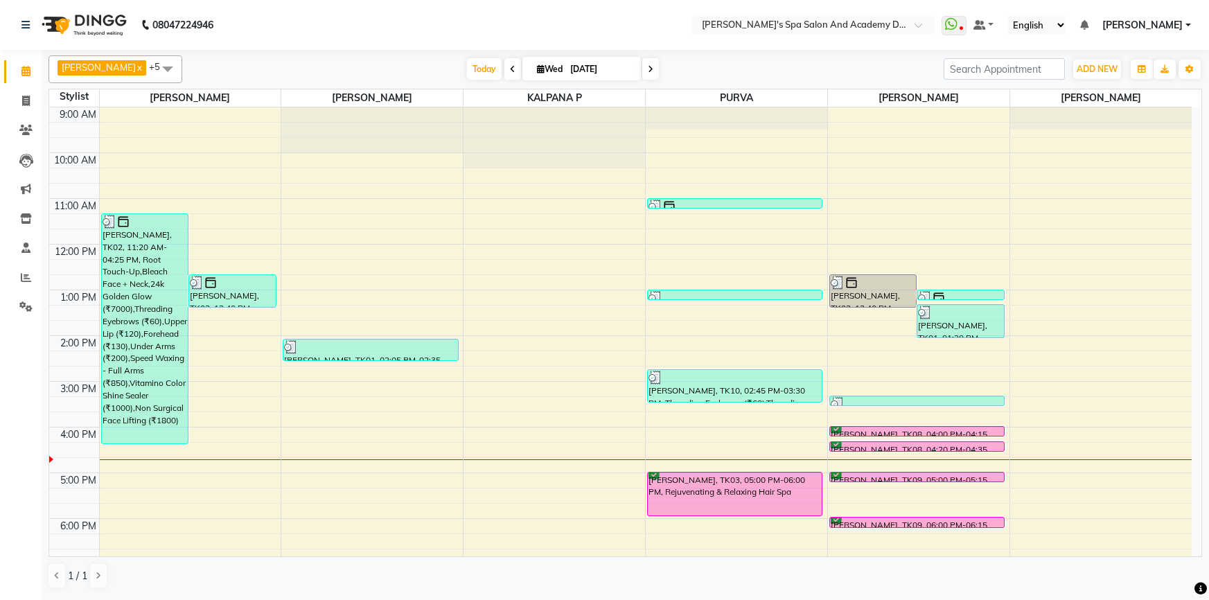 This screenshot has width=1209, height=600. Describe the element at coordinates (82, 25) in the screenshot. I see `img: logo` at that location.